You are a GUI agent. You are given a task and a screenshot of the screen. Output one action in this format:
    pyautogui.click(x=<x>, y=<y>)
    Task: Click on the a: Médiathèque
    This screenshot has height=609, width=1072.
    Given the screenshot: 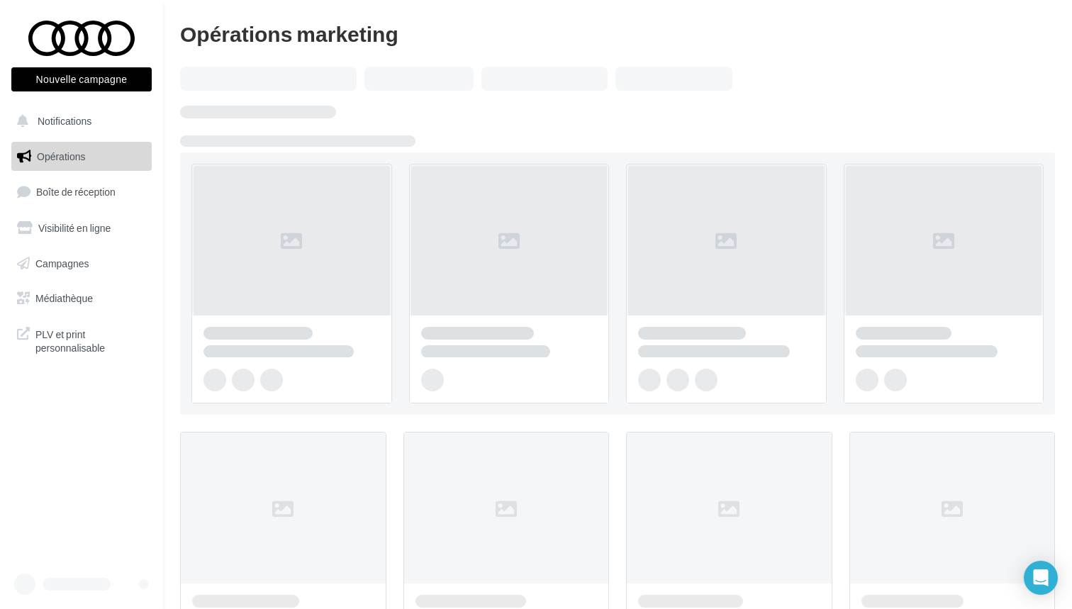 What is the action you would take?
    pyautogui.click(x=82, y=298)
    